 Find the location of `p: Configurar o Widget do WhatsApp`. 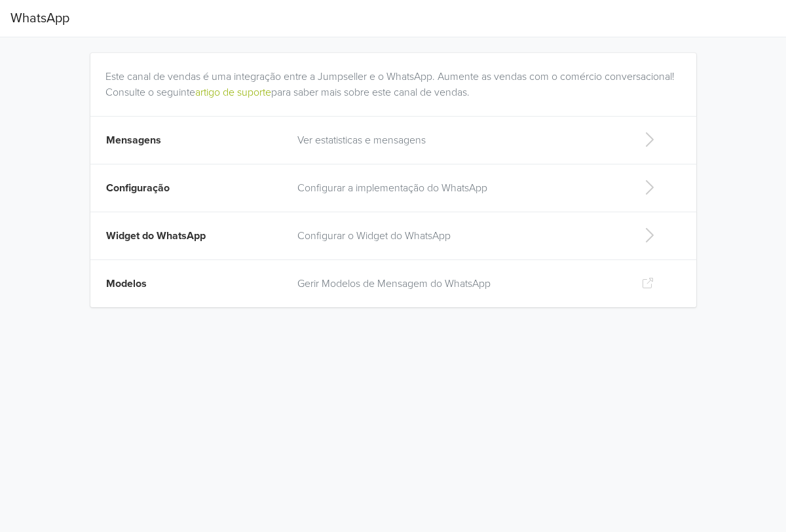

p: Configurar o Widget do WhatsApp is located at coordinates (459, 236).